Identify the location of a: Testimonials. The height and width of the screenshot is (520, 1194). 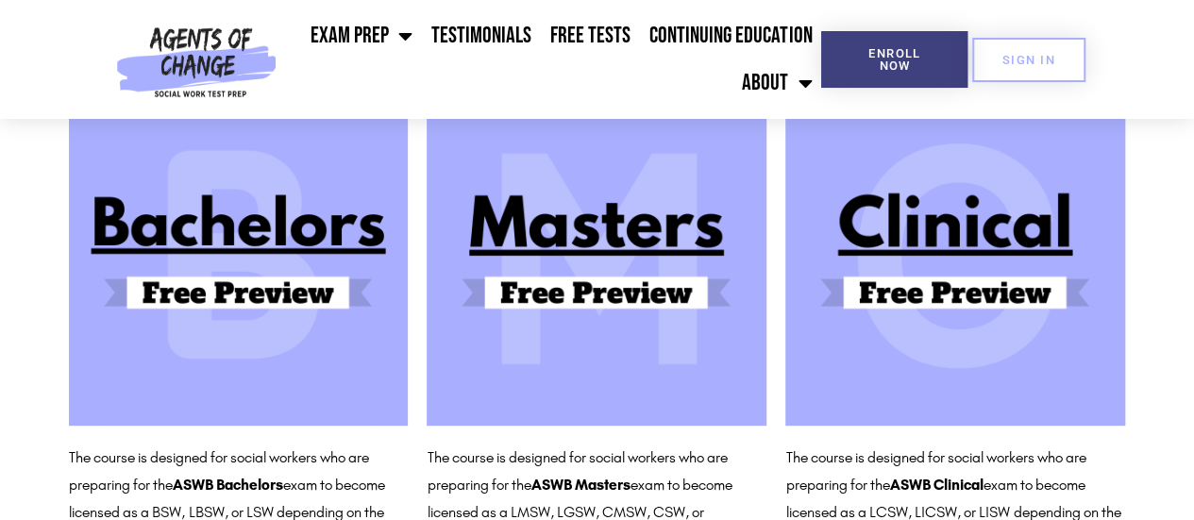
(482, 36).